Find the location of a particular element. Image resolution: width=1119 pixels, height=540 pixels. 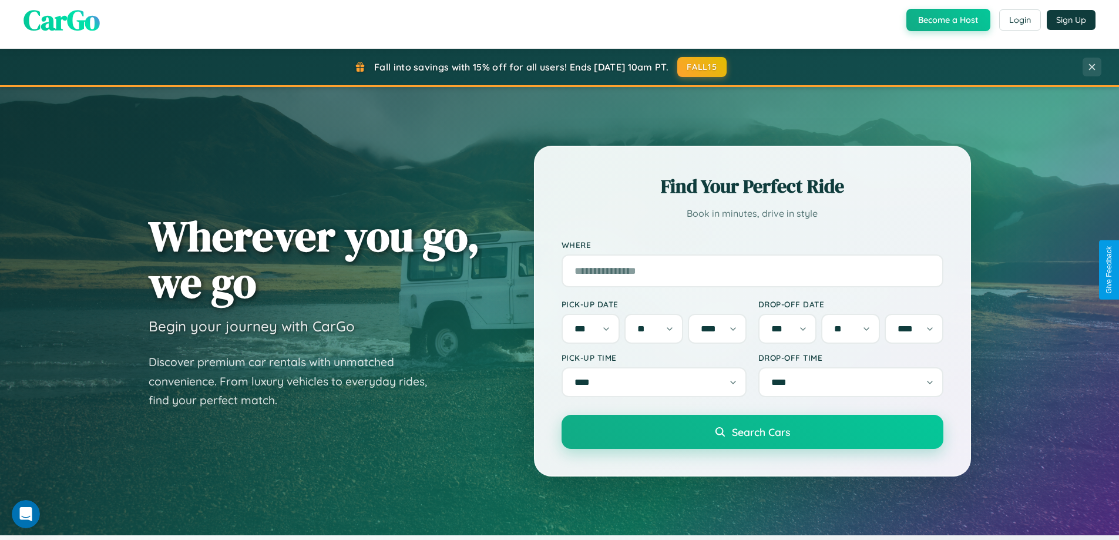

label: Pick-up Time is located at coordinates (654, 357).